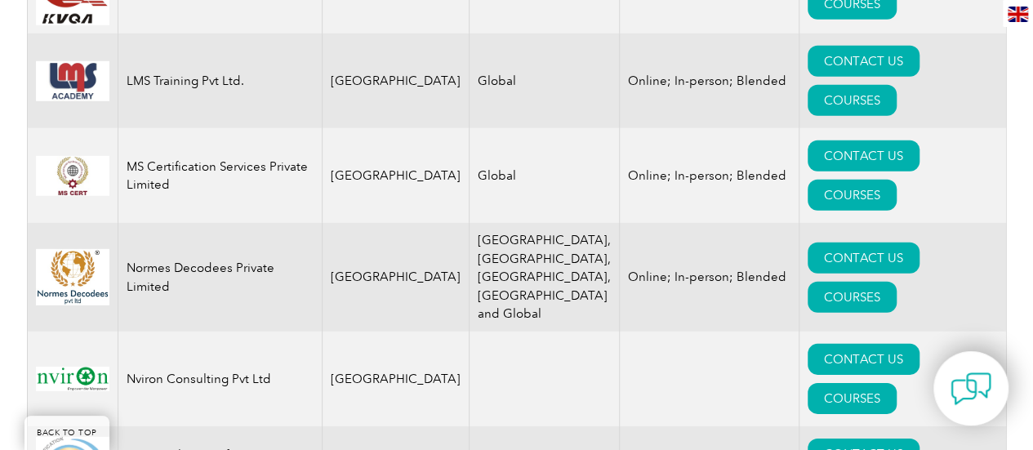 The width and height of the screenshot is (1033, 450). Describe the element at coordinates (73, 81) in the screenshot. I see `img: 92573bc8-4c6f-eb11-a812-002248153038-logo.jpg` at that location.